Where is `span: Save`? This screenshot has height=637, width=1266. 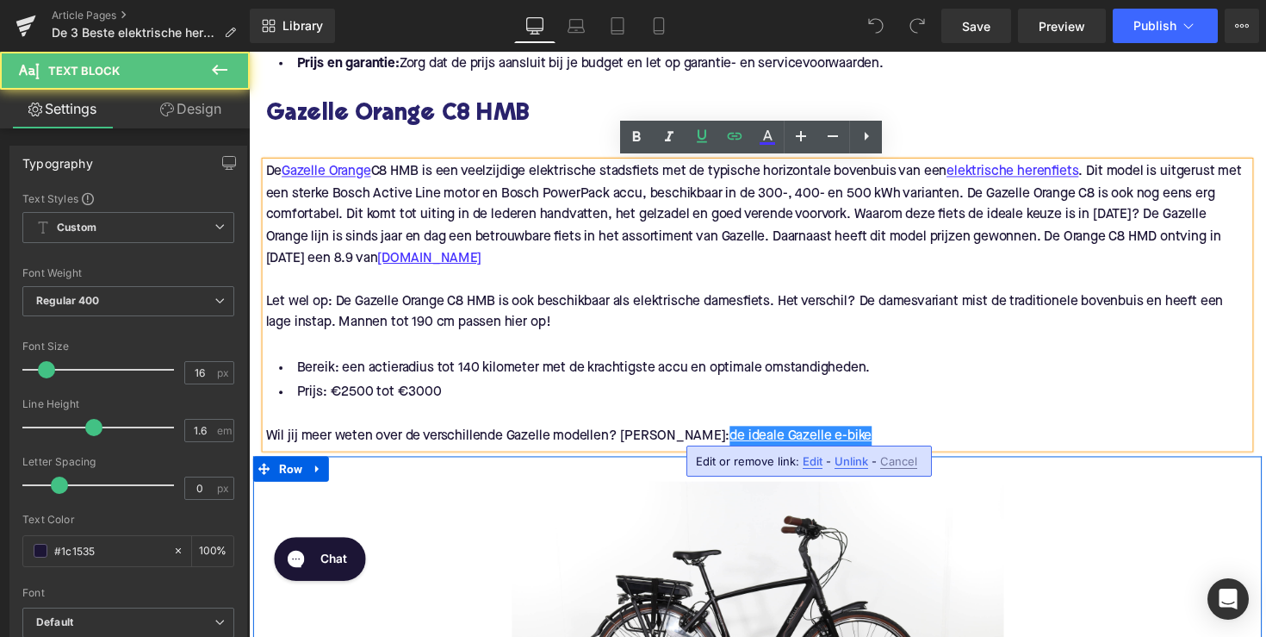
span: Save is located at coordinates (976, 26).